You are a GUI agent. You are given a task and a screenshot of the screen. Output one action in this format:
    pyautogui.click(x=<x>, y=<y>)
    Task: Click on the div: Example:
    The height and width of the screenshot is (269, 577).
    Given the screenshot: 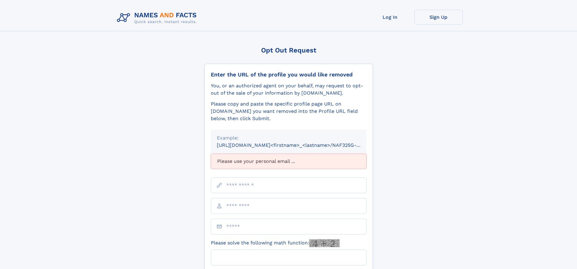 What is the action you would take?
    pyautogui.click(x=289, y=138)
    